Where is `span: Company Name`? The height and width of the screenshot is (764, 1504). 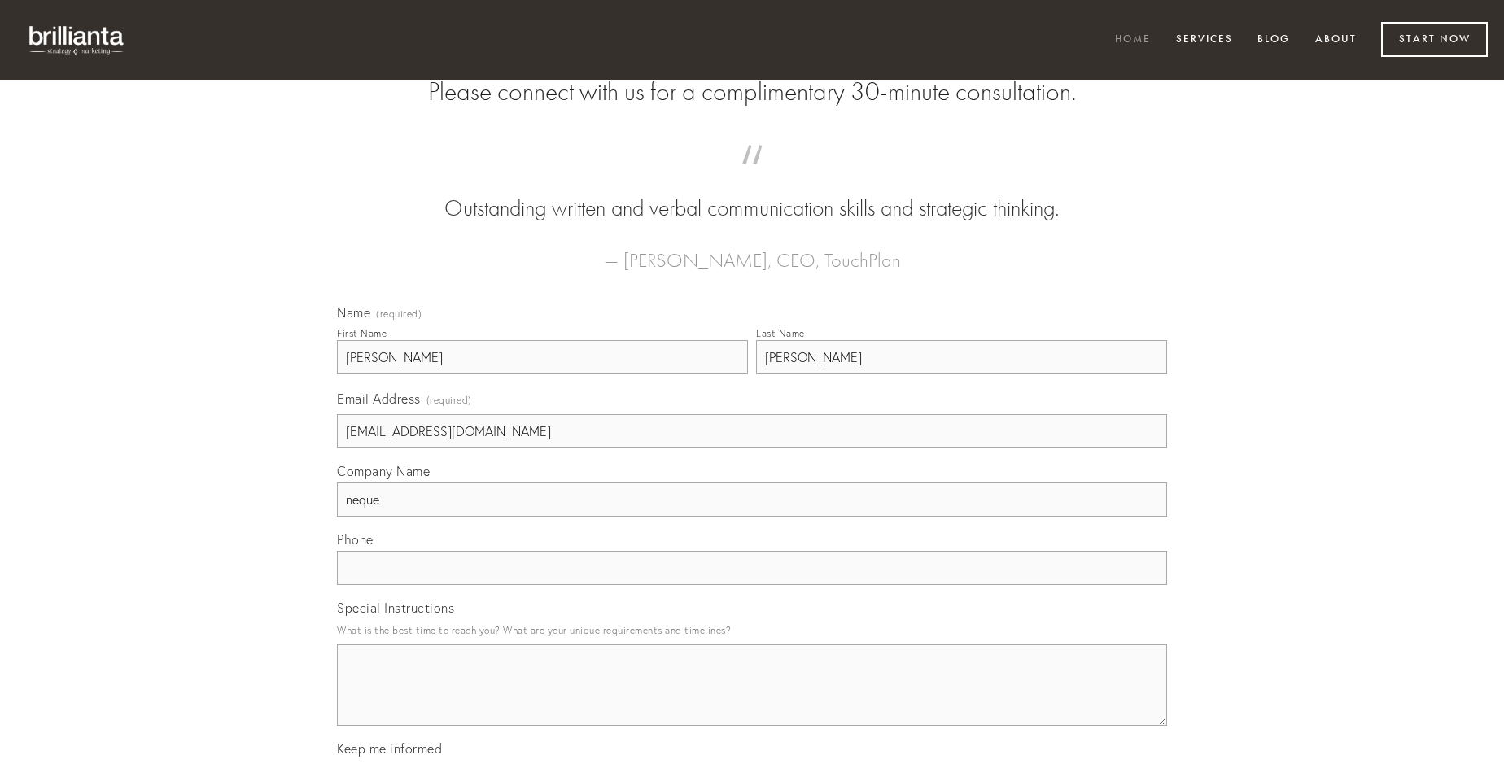
span: Company Name is located at coordinates (383, 471).